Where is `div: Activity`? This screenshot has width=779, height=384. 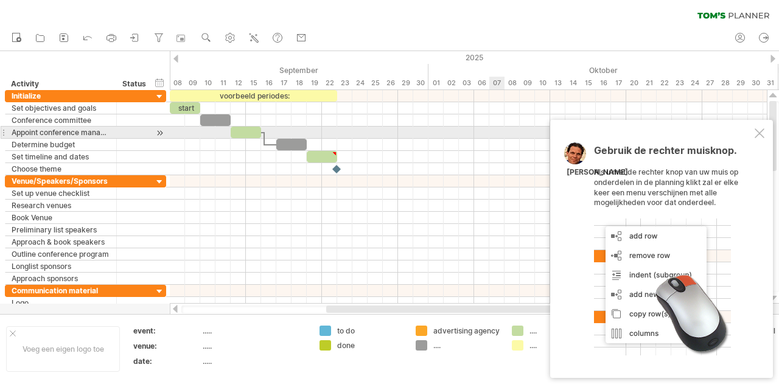 div: Activity is located at coordinates (60, 84).